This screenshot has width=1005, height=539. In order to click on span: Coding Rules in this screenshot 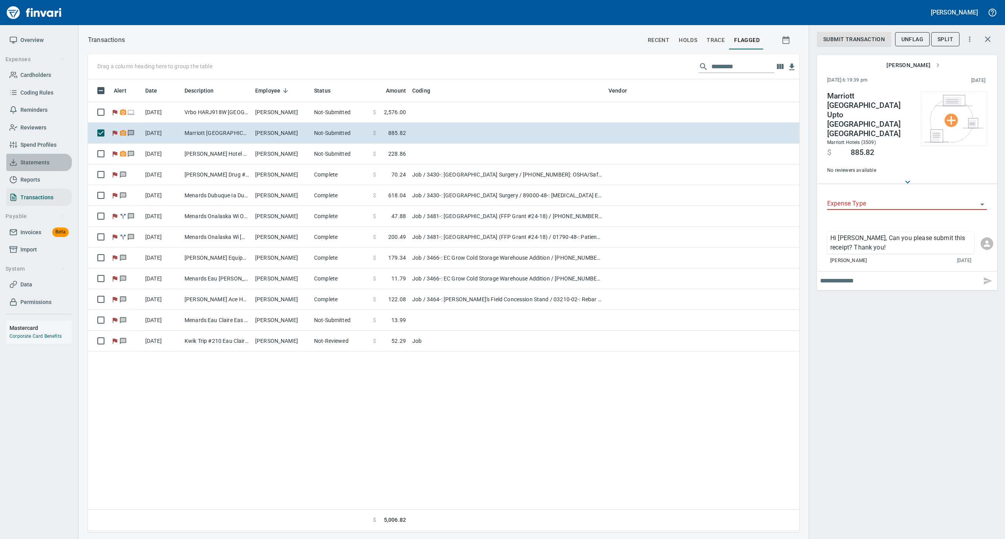, I will do `click(37, 93)`.